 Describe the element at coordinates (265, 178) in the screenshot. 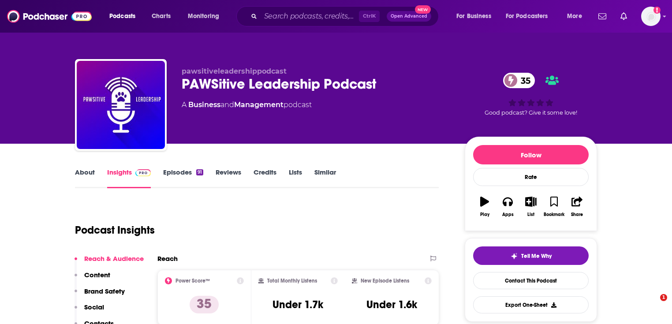

I see `a: Credits` at that location.